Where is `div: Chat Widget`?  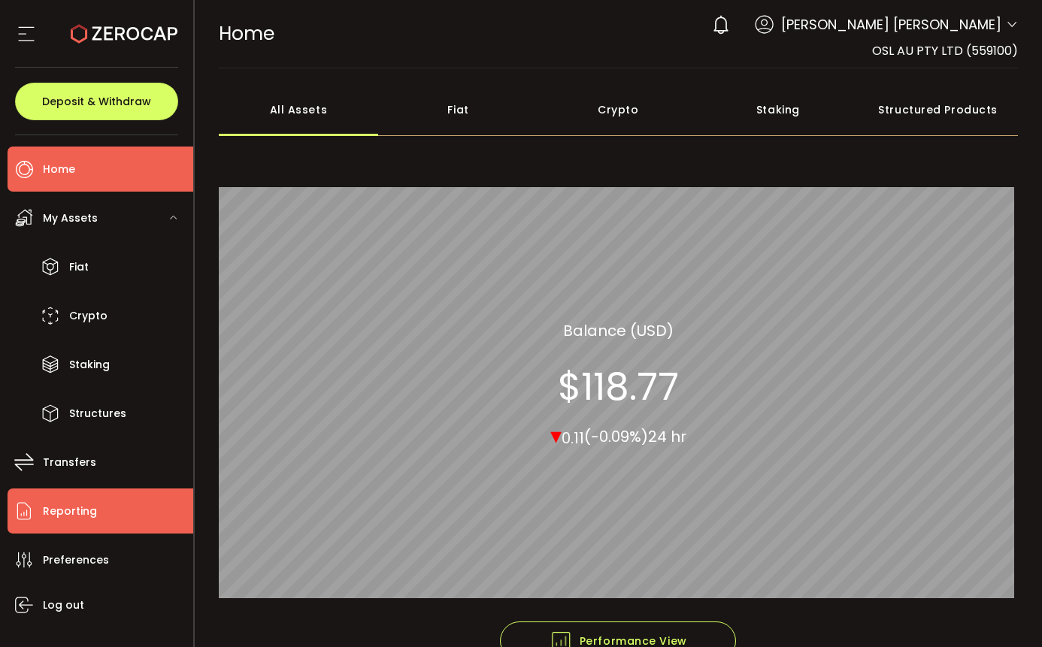 div: Chat Widget is located at coordinates (952, 566).